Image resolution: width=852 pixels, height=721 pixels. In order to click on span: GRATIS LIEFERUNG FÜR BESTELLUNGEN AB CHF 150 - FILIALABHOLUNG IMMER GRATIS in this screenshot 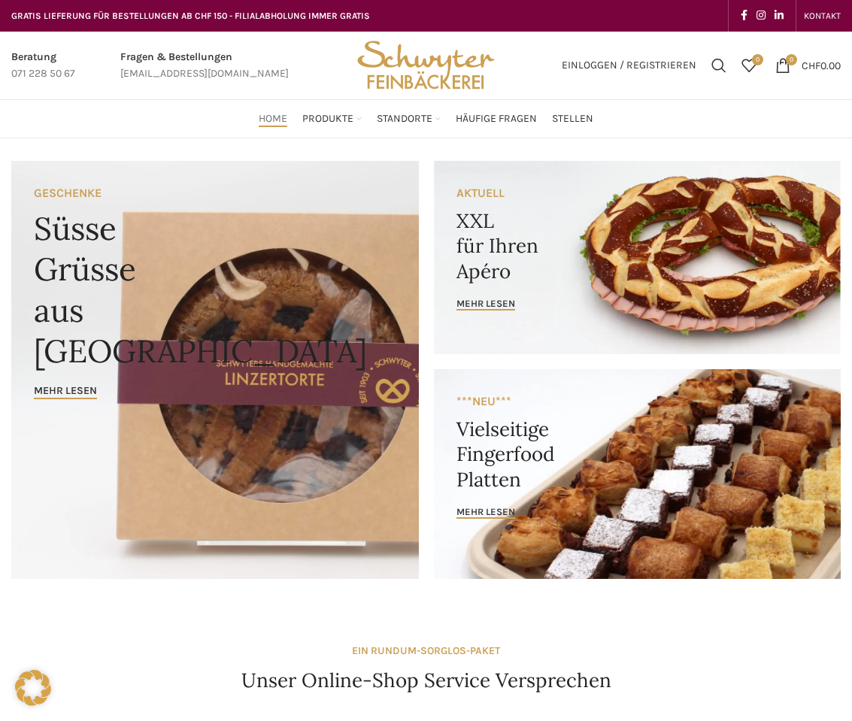, I will do `click(190, 16)`.